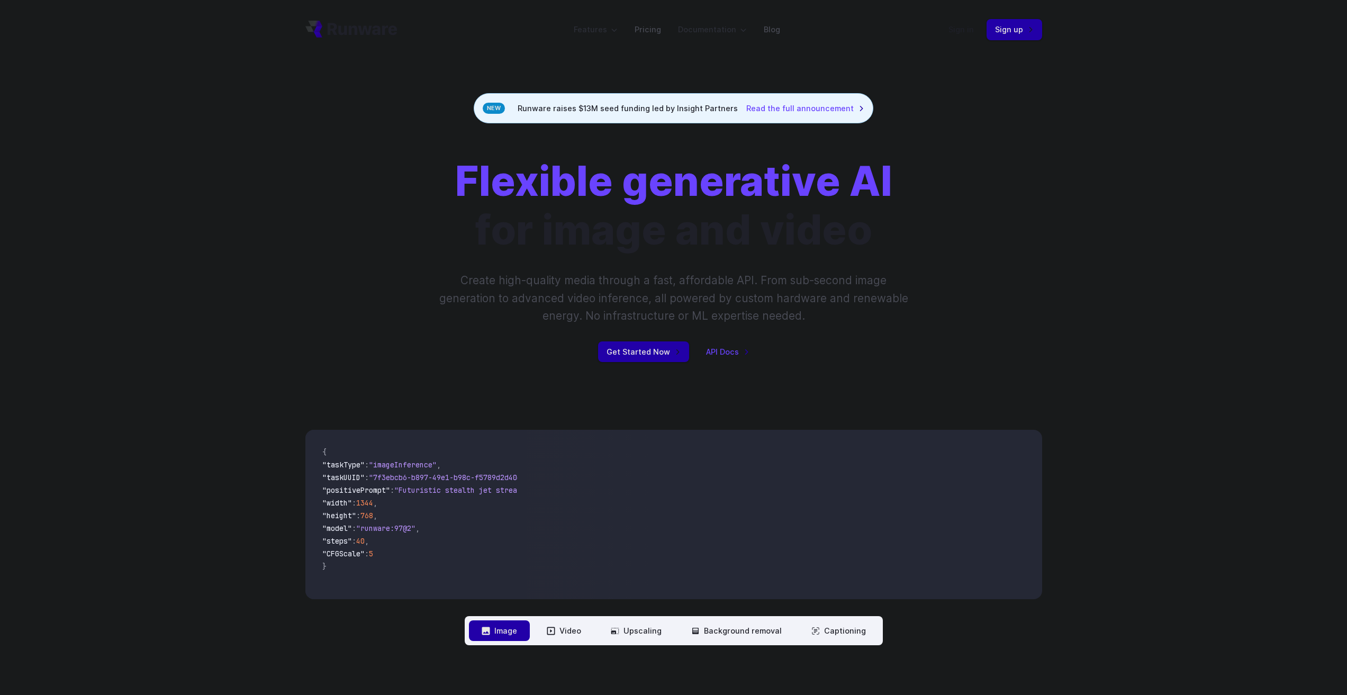  Describe the element at coordinates (595, 29) in the screenshot. I see `label: Features` at that location.